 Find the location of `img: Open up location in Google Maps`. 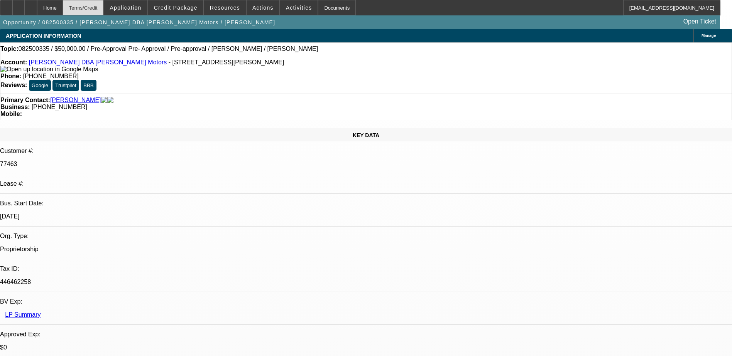

img: Open up location in Google Maps is located at coordinates (49, 69).